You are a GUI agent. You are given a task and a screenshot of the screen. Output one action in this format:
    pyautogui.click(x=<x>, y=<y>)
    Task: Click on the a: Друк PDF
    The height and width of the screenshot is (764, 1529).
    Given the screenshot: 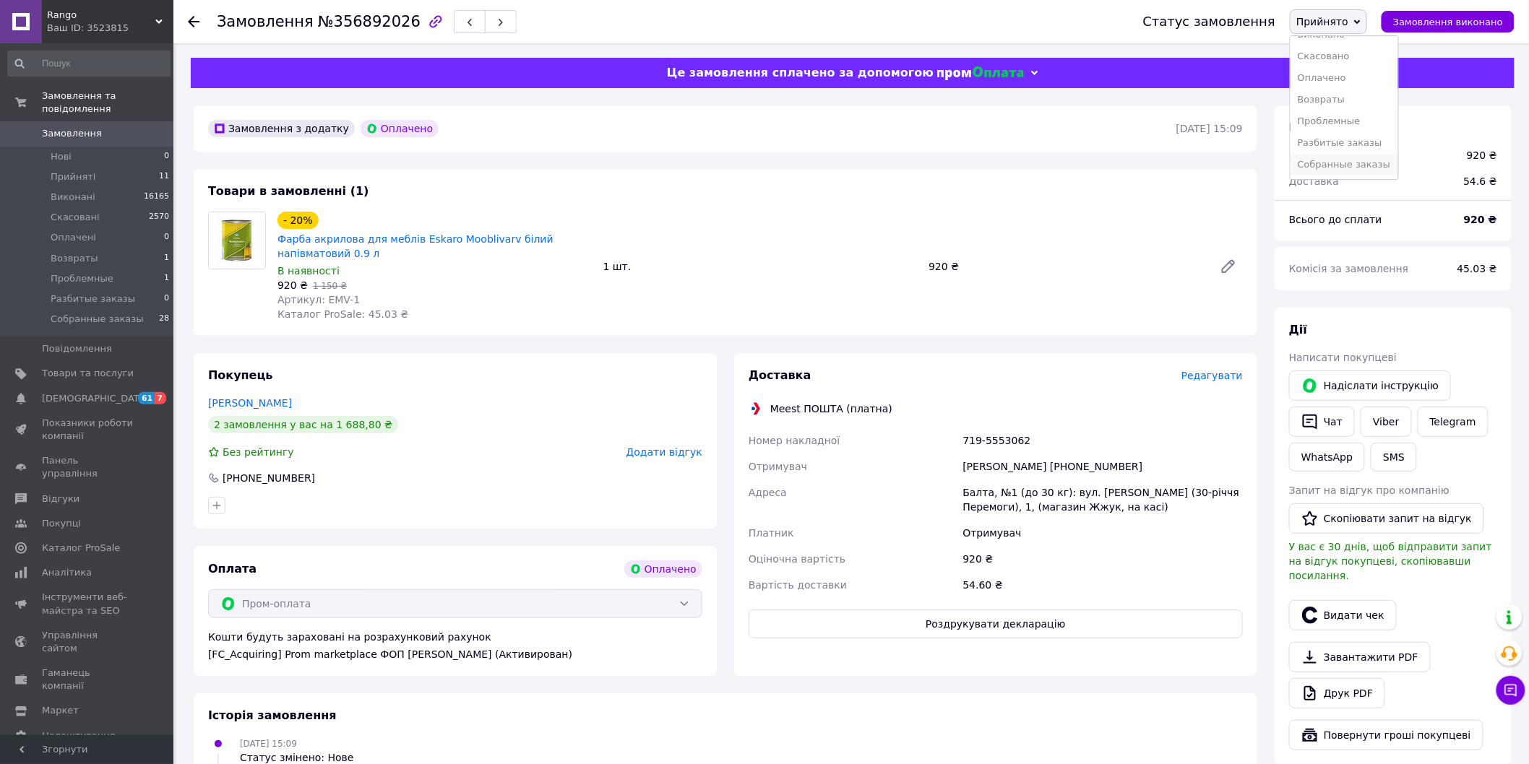 What is the action you would take?
    pyautogui.click(x=1337, y=694)
    